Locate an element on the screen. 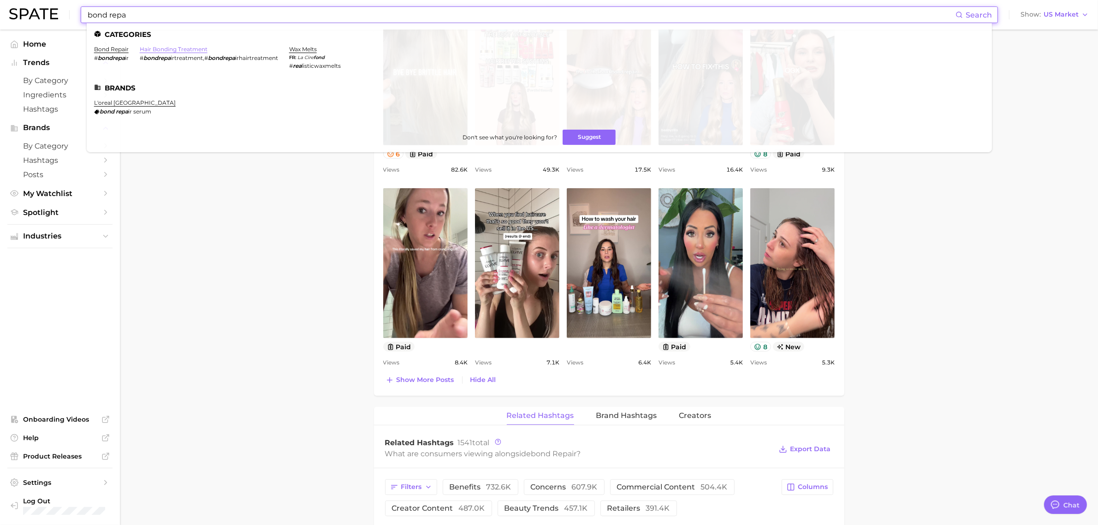  span: 504.4k is located at coordinates (715, 487).